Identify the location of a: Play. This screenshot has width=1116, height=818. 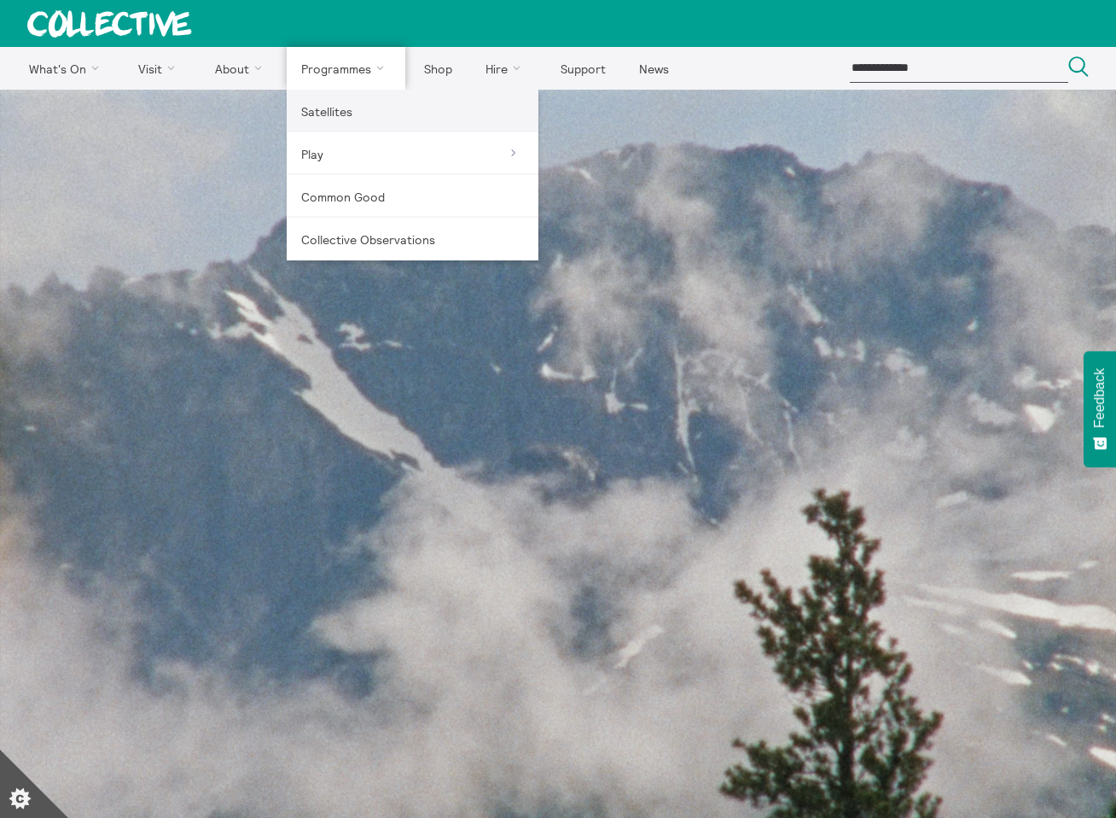
(412, 154).